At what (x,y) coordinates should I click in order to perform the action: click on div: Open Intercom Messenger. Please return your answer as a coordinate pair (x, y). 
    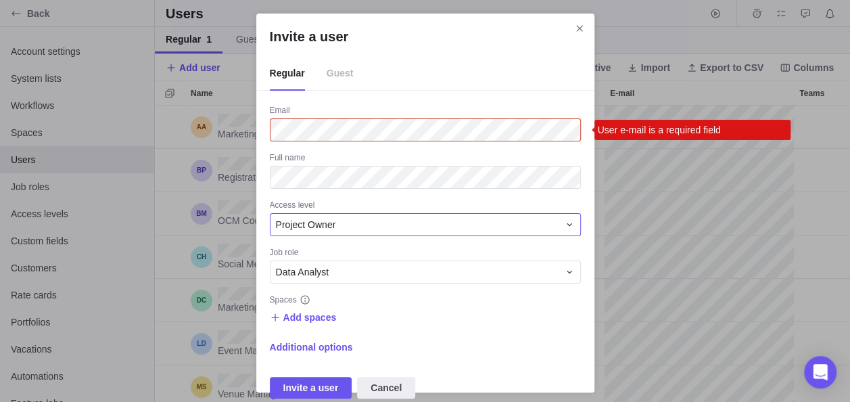
    Looking at the image, I should click on (820, 372).